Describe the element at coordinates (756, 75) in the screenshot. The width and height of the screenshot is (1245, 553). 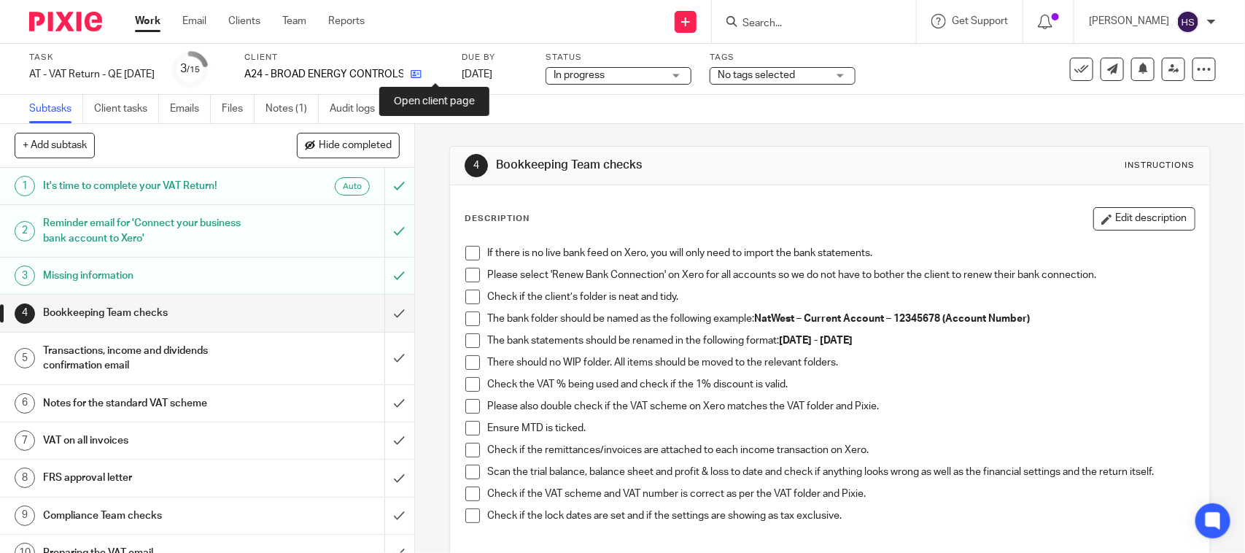
I see `span: No tags selected` at that location.